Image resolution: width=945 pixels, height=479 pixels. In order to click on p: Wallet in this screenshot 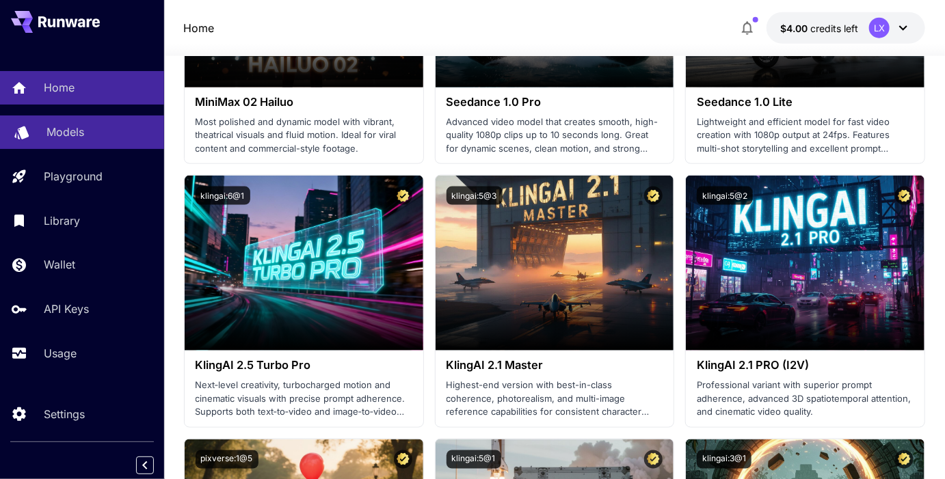, I will do `click(59, 264)`.